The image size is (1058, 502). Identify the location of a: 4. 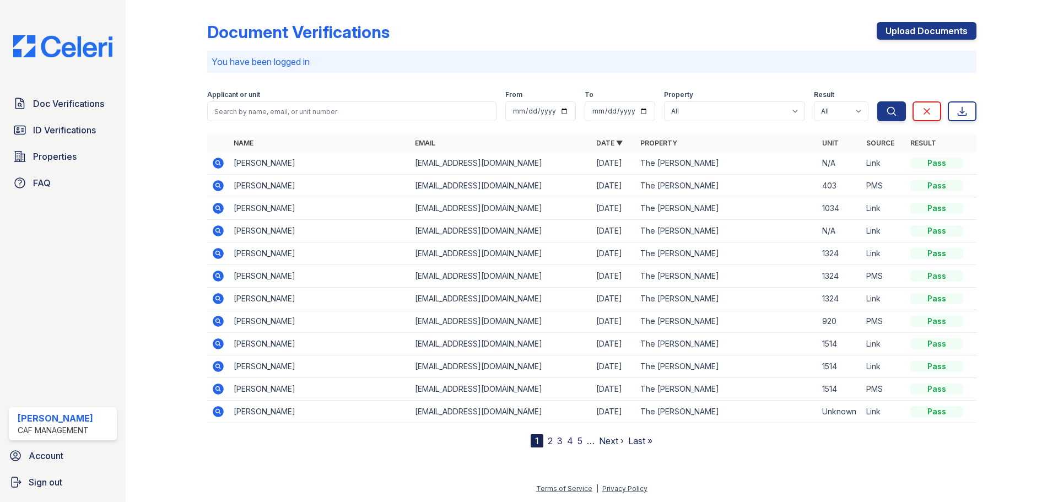
(570, 441).